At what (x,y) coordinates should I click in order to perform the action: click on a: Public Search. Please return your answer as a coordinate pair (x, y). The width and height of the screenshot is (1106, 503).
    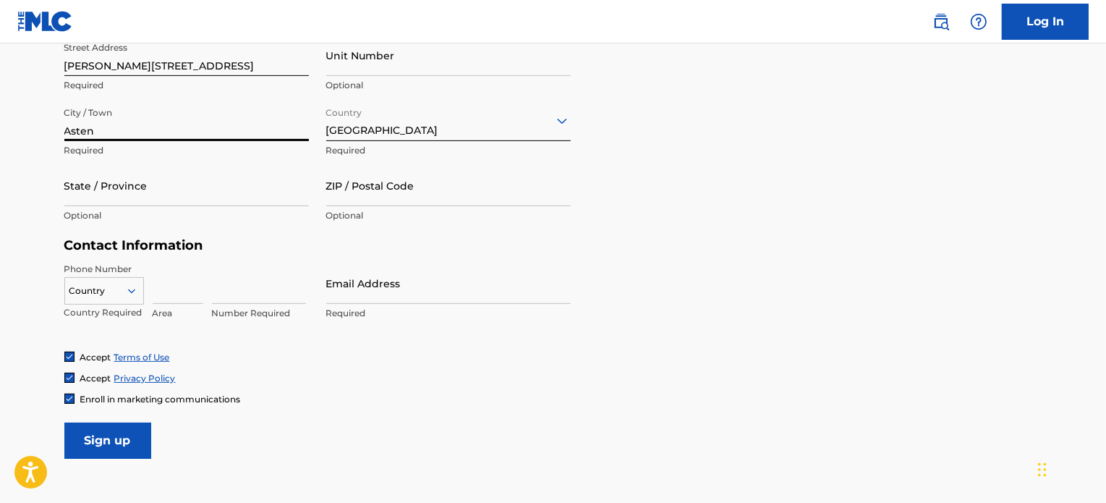
    Looking at the image, I should click on (941, 22).